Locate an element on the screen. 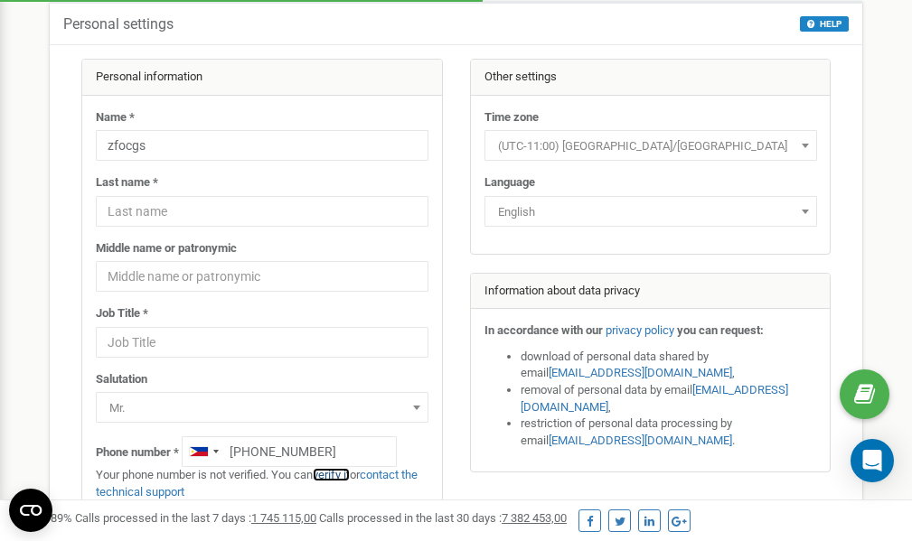  li: restriction of personal data processing by email . is located at coordinates (669, 432).